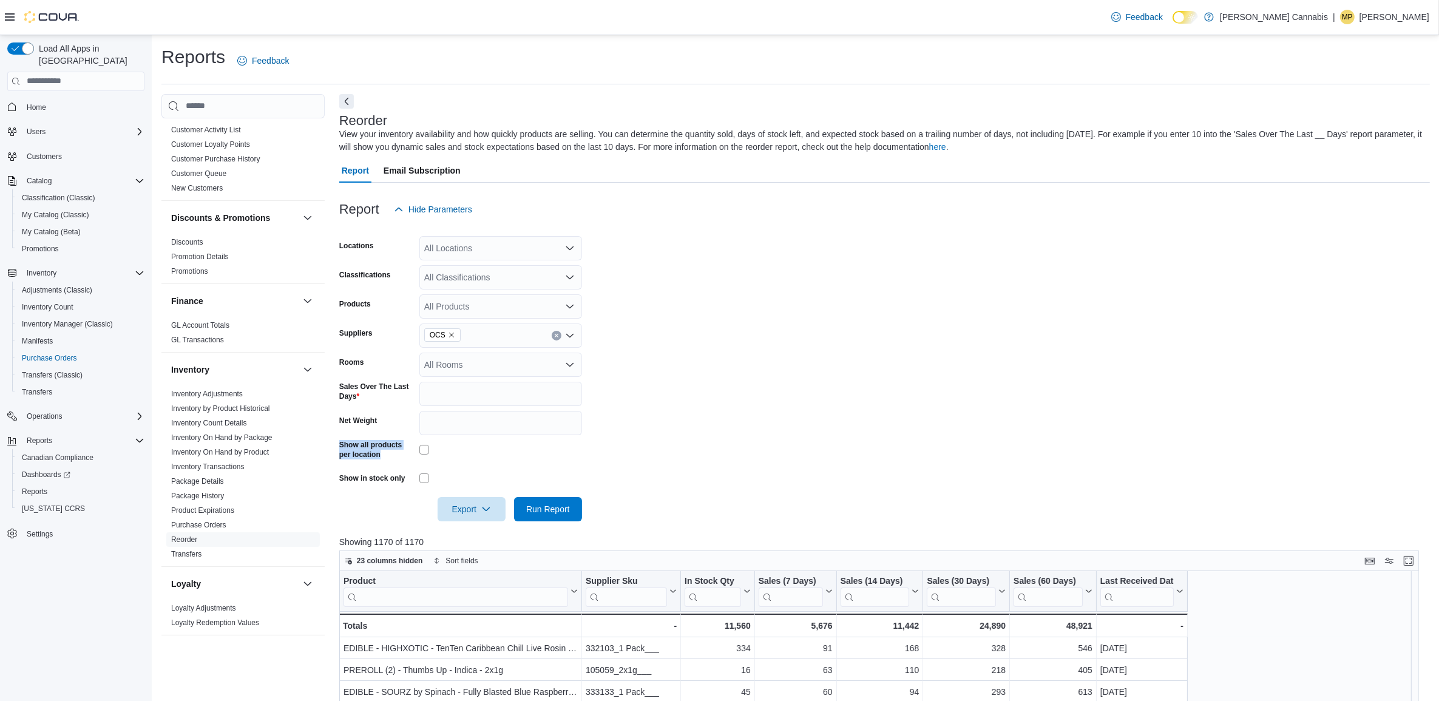 The width and height of the screenshot is (1439, 701). Describe the element at coordinates (55, 215) in the screenshot. I see `span: My Catalog (Classic)` at that location.